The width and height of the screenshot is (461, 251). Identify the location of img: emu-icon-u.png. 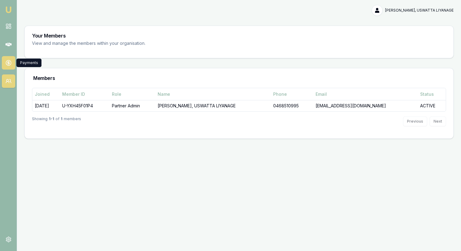
(9, 10).